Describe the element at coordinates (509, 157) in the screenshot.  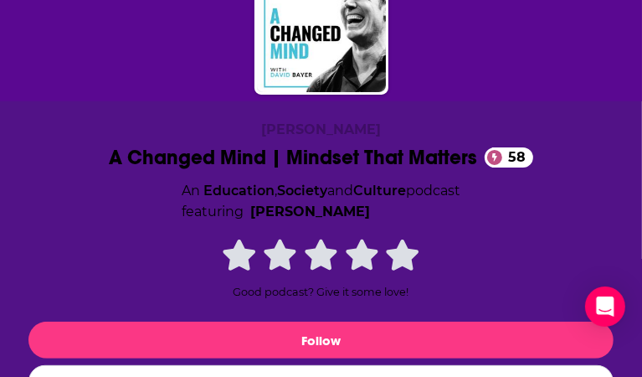
I see `a: 58` at that location.